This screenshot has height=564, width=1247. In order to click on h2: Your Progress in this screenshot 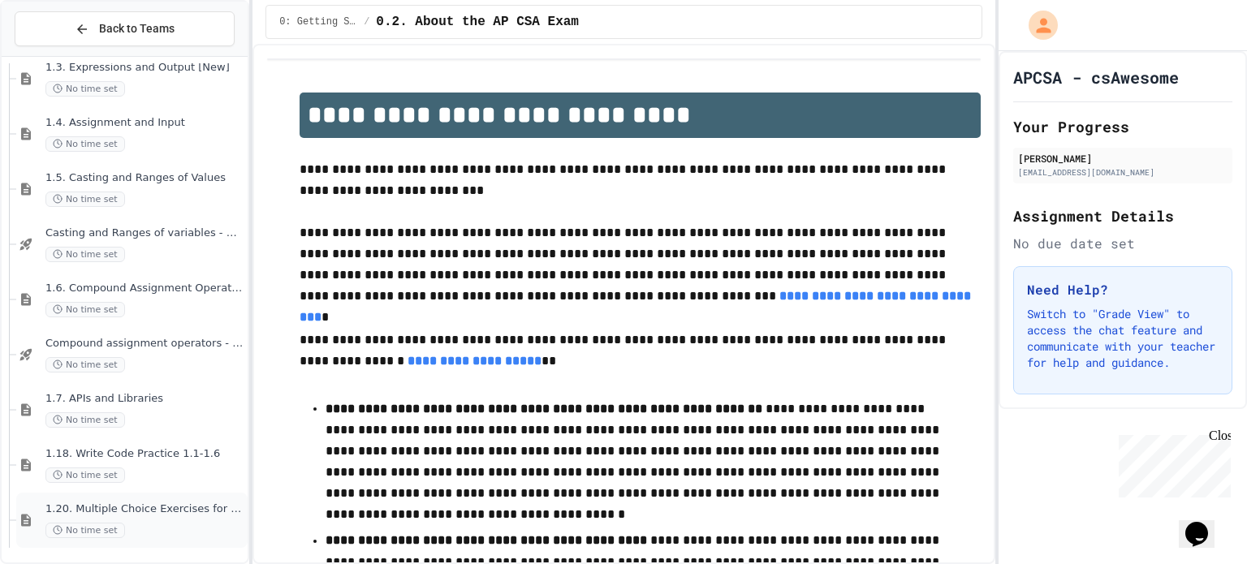, I will do `click(1123, 127)`.